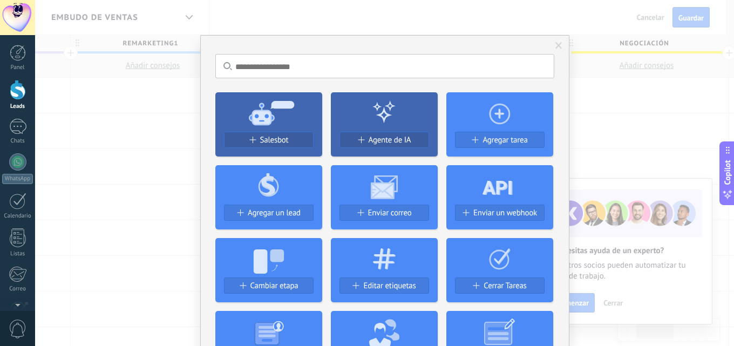 The image size is (734, 346). I want to click on span: Salesbot, so click(274, 140).